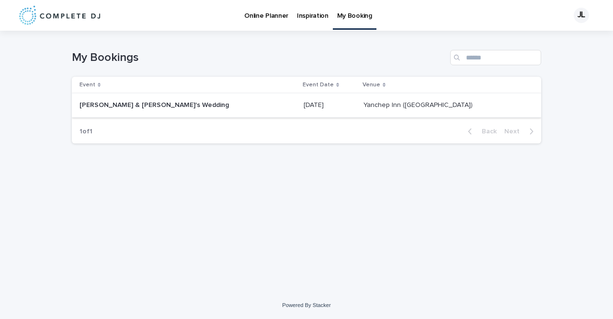  Describe the element at coordinates (521, 131) in the screenshot. I see `button: Next` at that location.